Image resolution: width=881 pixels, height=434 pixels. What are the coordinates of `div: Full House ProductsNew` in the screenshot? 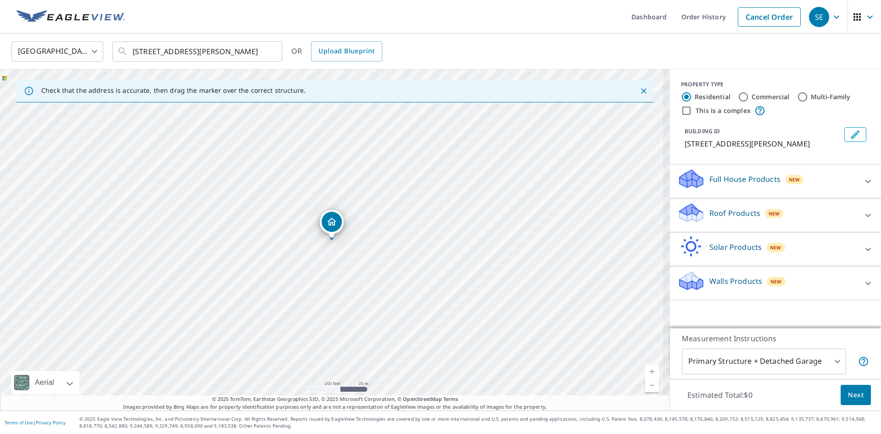 It's located at (776, 181).